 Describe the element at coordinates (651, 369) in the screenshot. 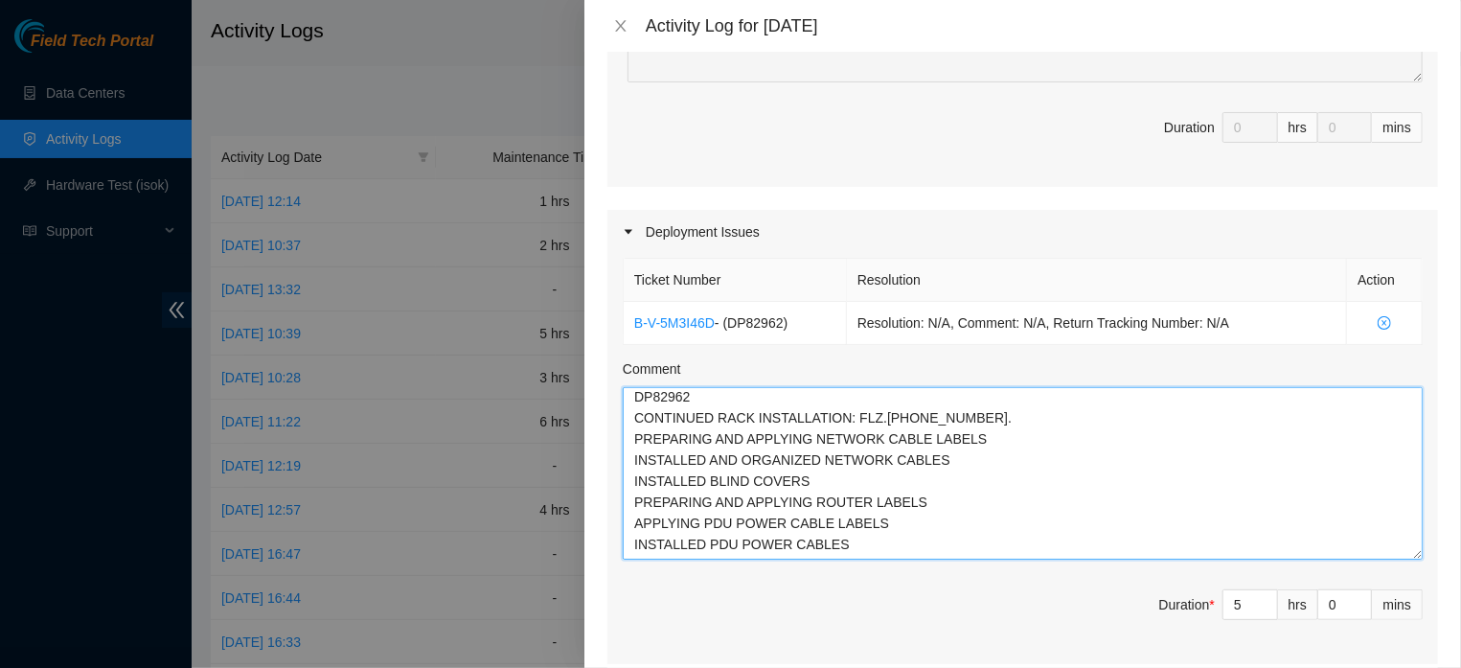

I see `label: Comment` at that location.